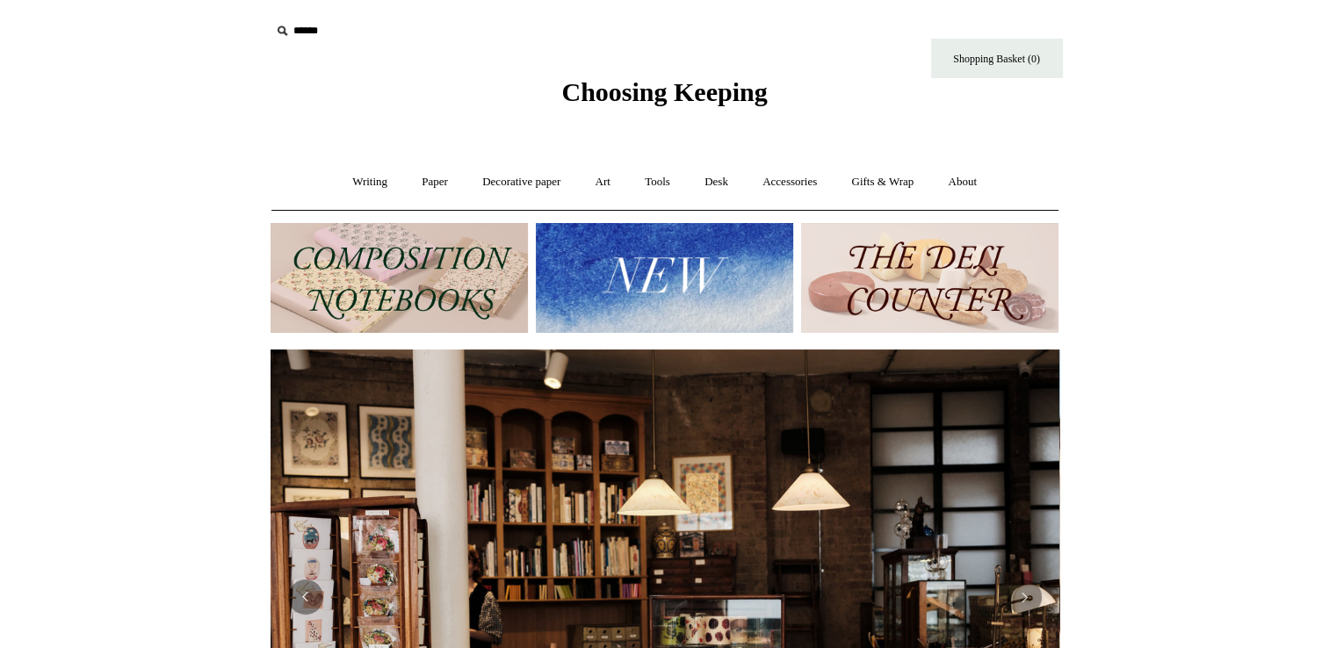 This screenshot has height=648, width=1329. What do you see at coordinates (716, 182) in the screenshot?
I see `a: Desk` at bounding box center [716, 182].